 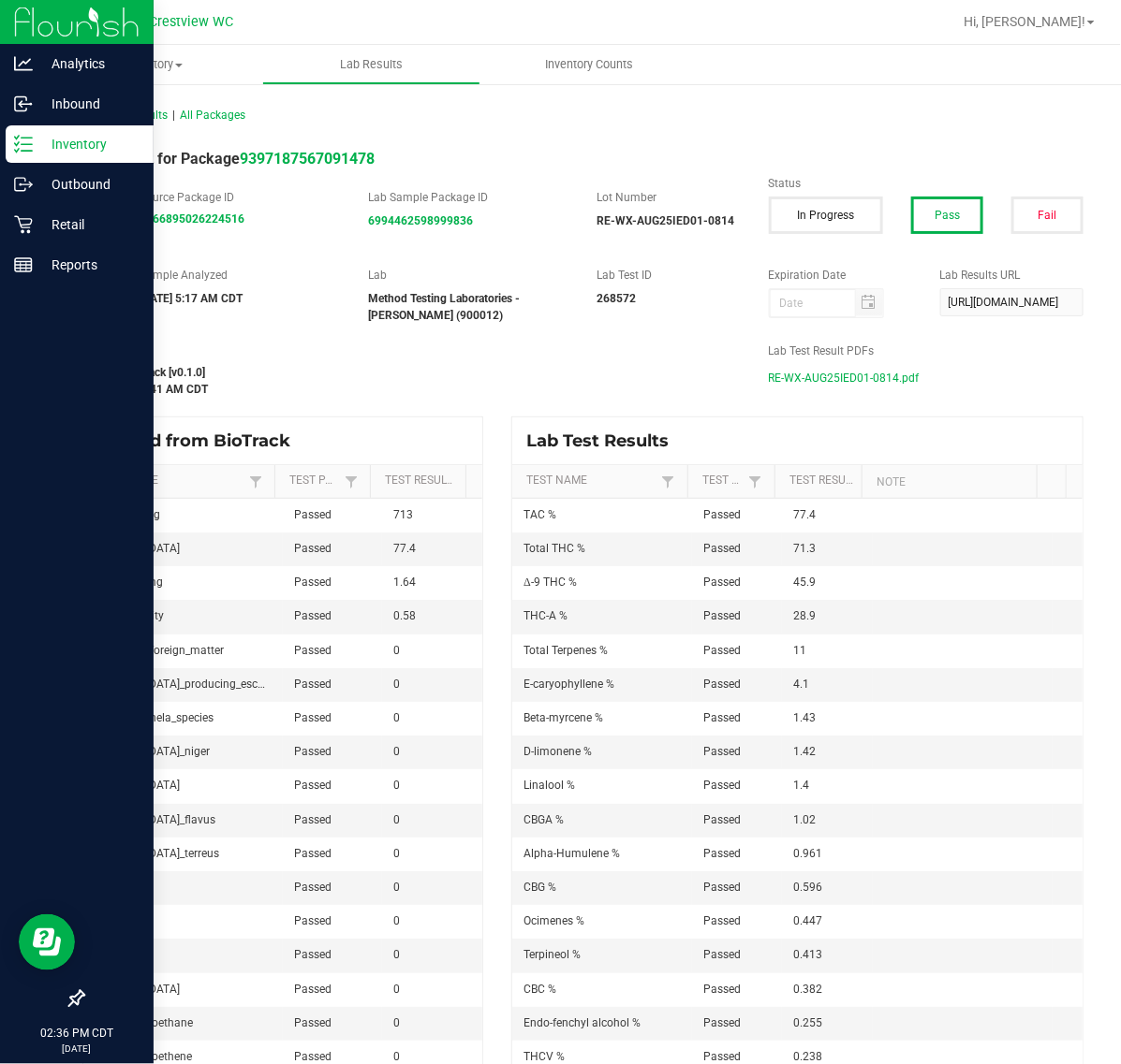 I want to click on label: Expiration Date, so click(x=840, y=275).